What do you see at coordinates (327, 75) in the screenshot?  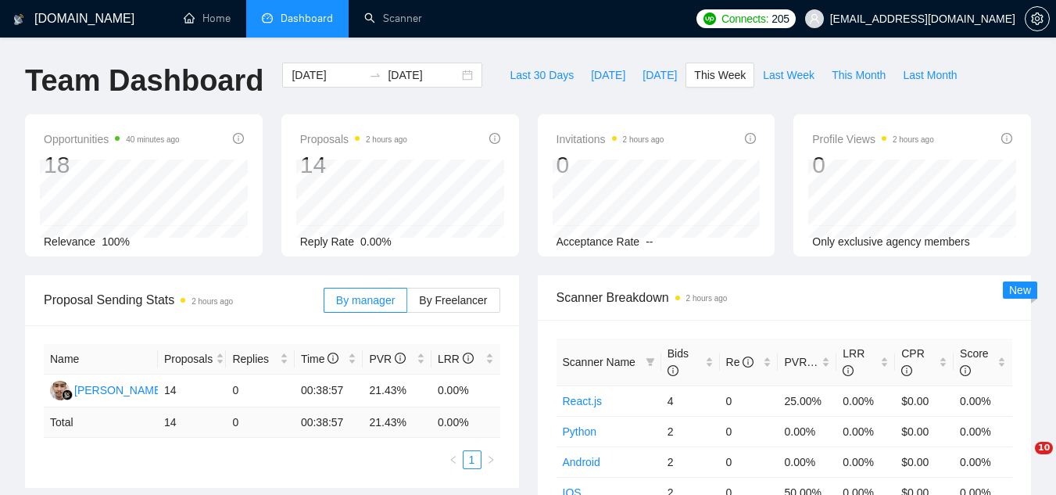 I see `input: Start date` at bounding box center [327, 75].